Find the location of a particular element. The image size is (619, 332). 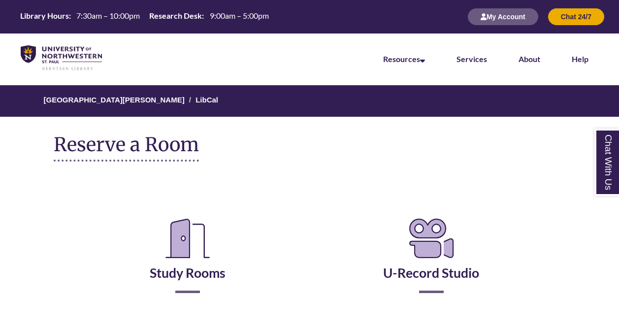

a: Study Rooms is located at coordinates (187, 260).